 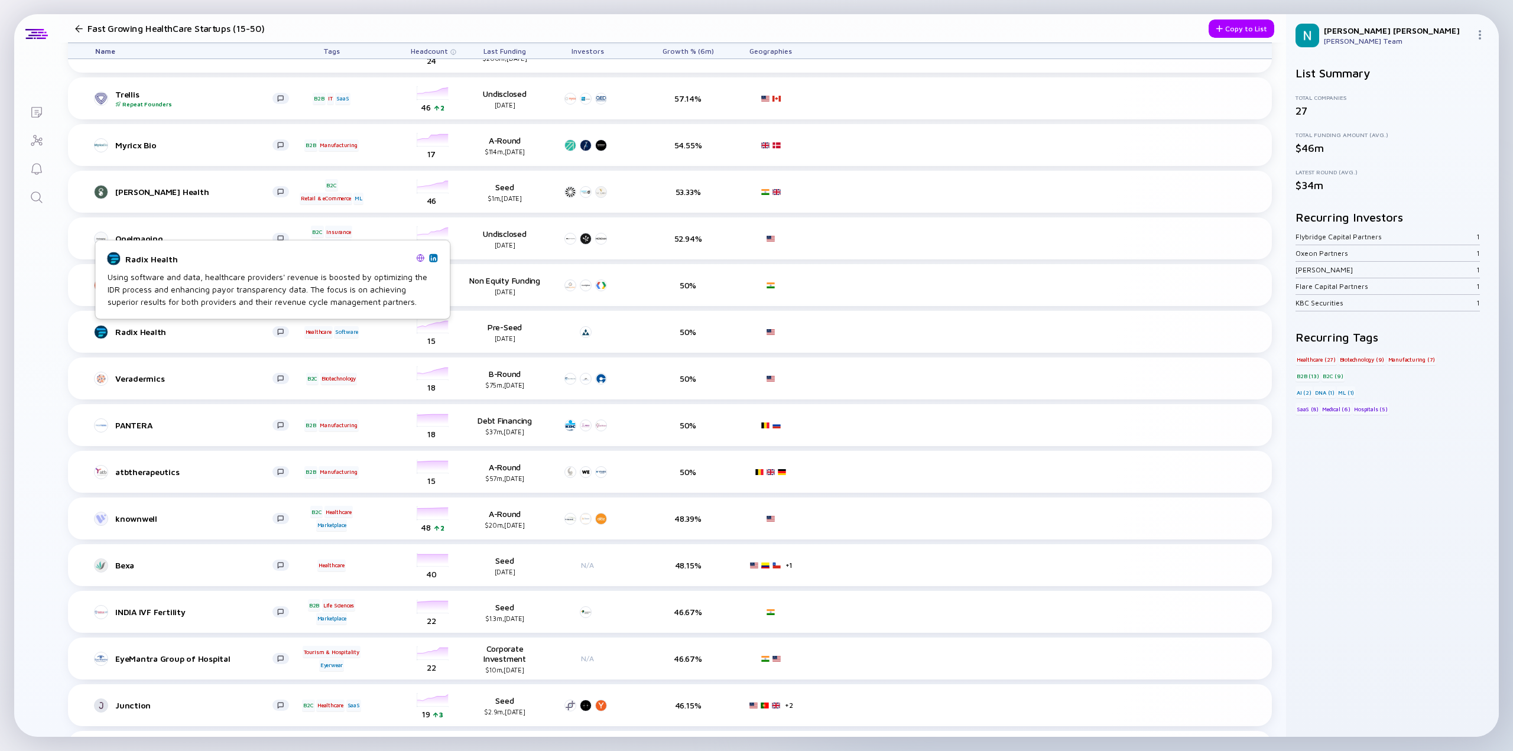 I want to click on div: Hospitals (5), so click(x=1371, y=409).